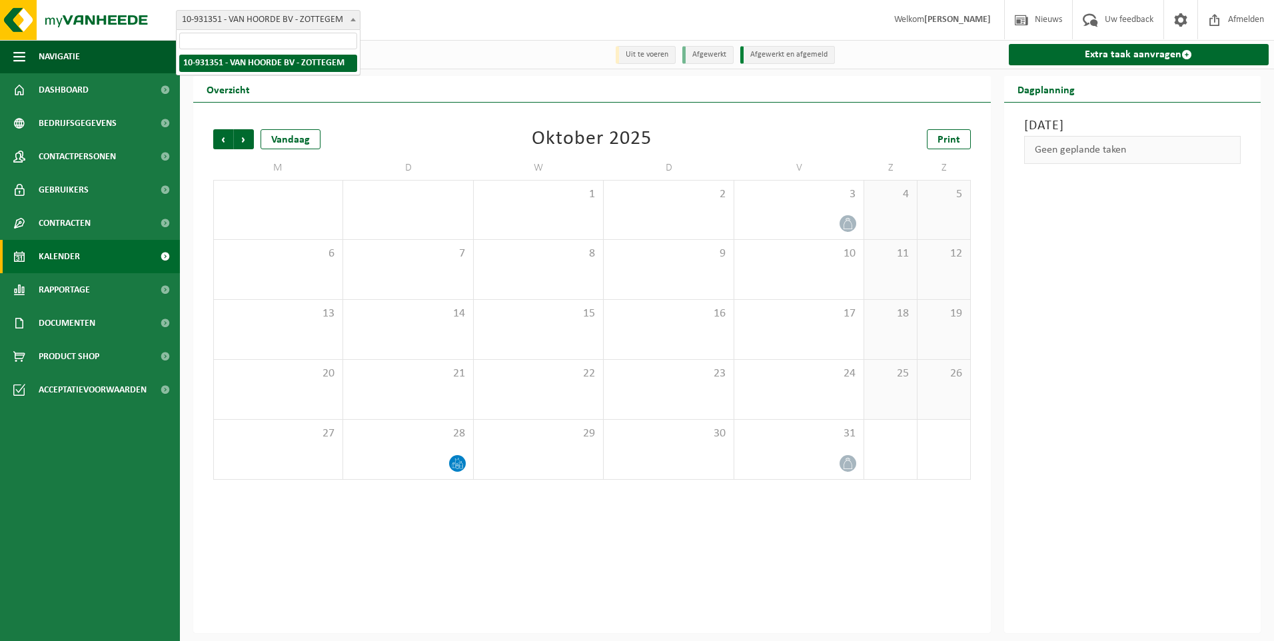  What do you see at coordinates (77, 123) in the screenshot?
I see `span: Bedrijfsgegevens` at bounding box center [77, 123].